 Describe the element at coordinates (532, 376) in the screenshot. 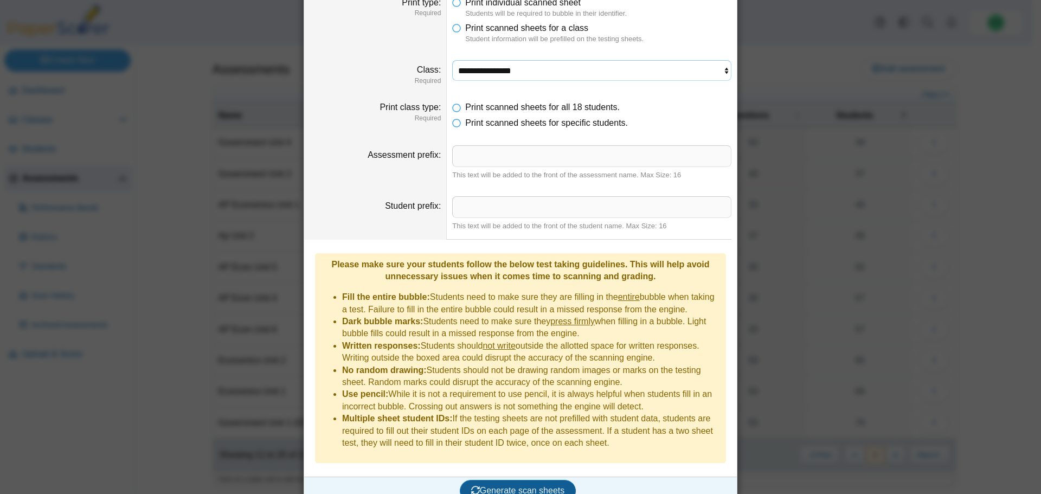

I see `li: Students should not be drawing random images or marks on the testing sheet. Random marks could di...` at that location.